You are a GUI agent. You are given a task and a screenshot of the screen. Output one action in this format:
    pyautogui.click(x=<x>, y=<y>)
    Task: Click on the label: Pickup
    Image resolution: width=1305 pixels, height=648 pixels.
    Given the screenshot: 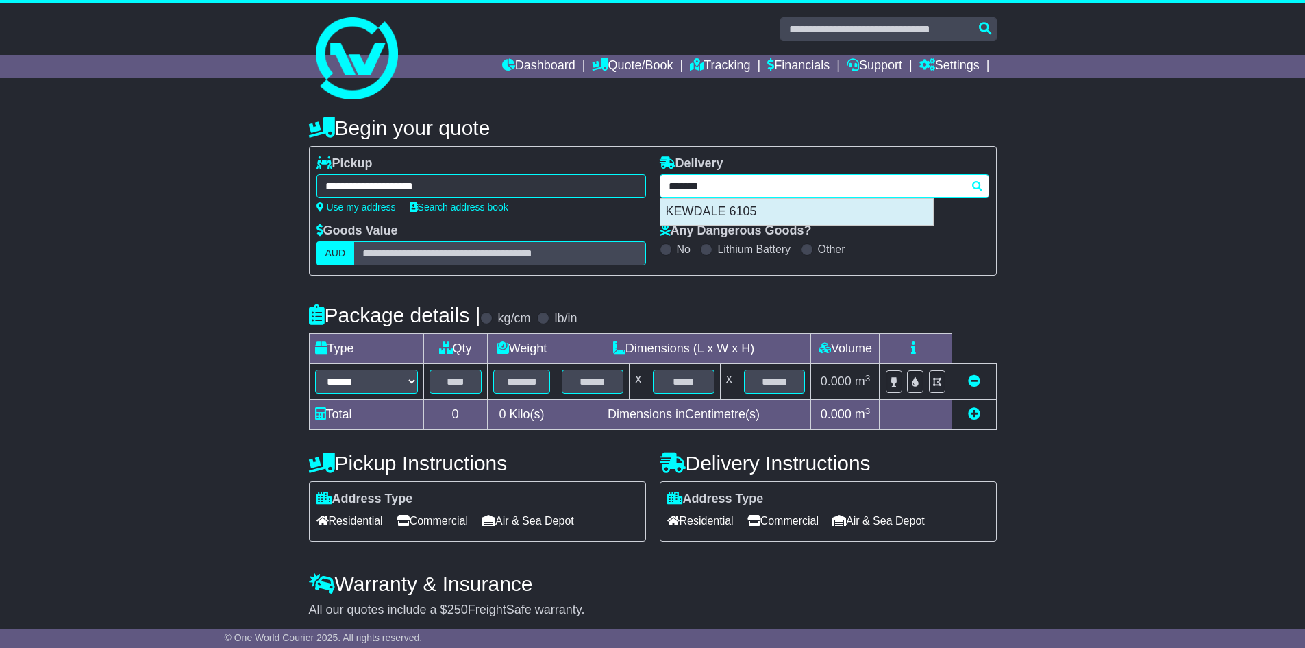 What is the action you would take?
    pyautogui.click(x=345, y=164)
    